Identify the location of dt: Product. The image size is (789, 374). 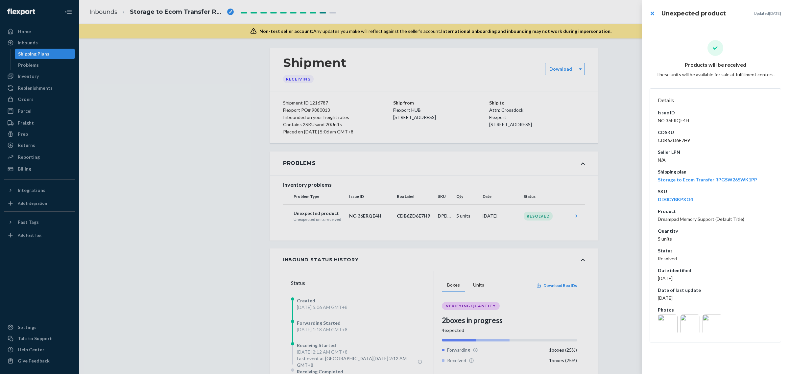
(715, 211).